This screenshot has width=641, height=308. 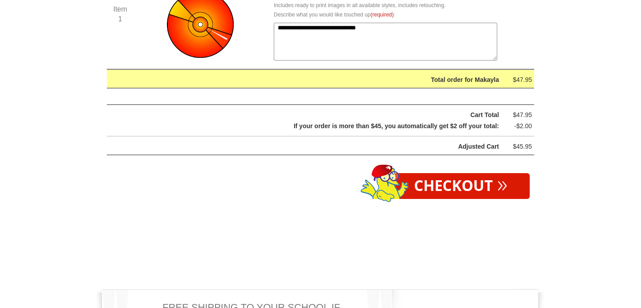 I want to click on div: Adjusted Cart, so click(x=314, y=147).